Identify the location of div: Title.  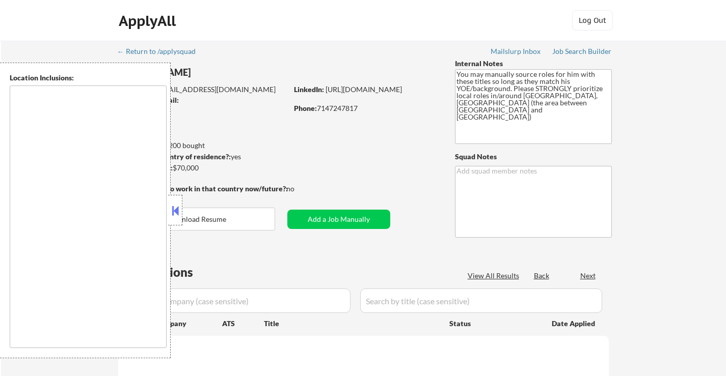
(351, 324).